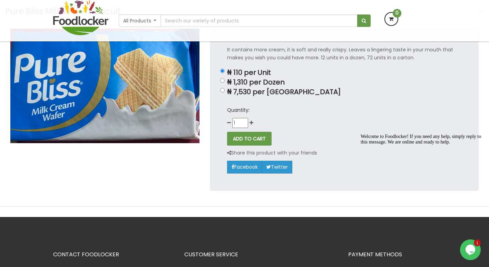  I want to click on input: ₦ 1,310 per Dozen, so click(222, 80).